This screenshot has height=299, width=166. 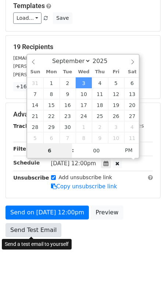 I want to click on span: September 22, 2025, so click(x=51, y=116).